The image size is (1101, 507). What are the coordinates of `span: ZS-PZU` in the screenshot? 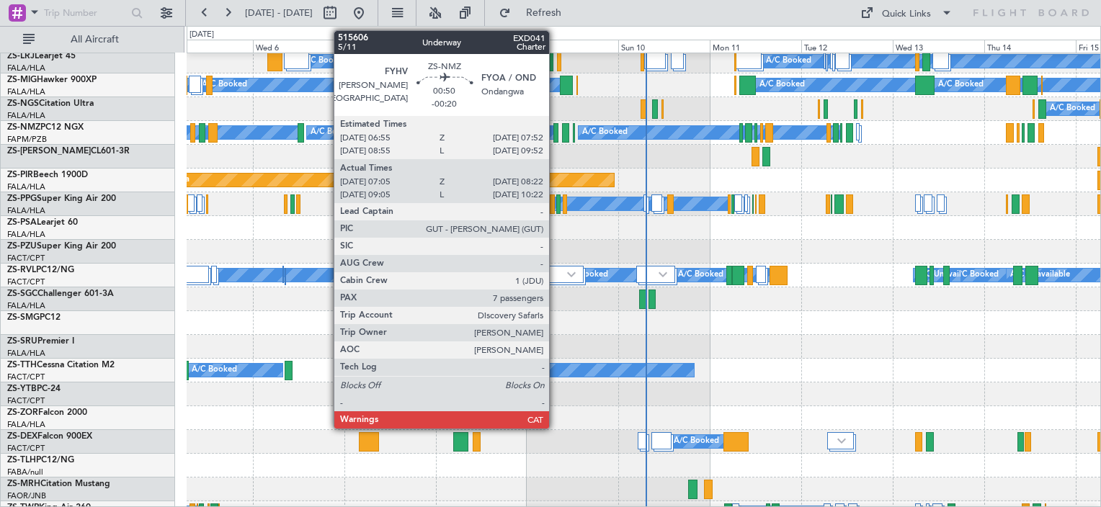 It's located at (22, 246).